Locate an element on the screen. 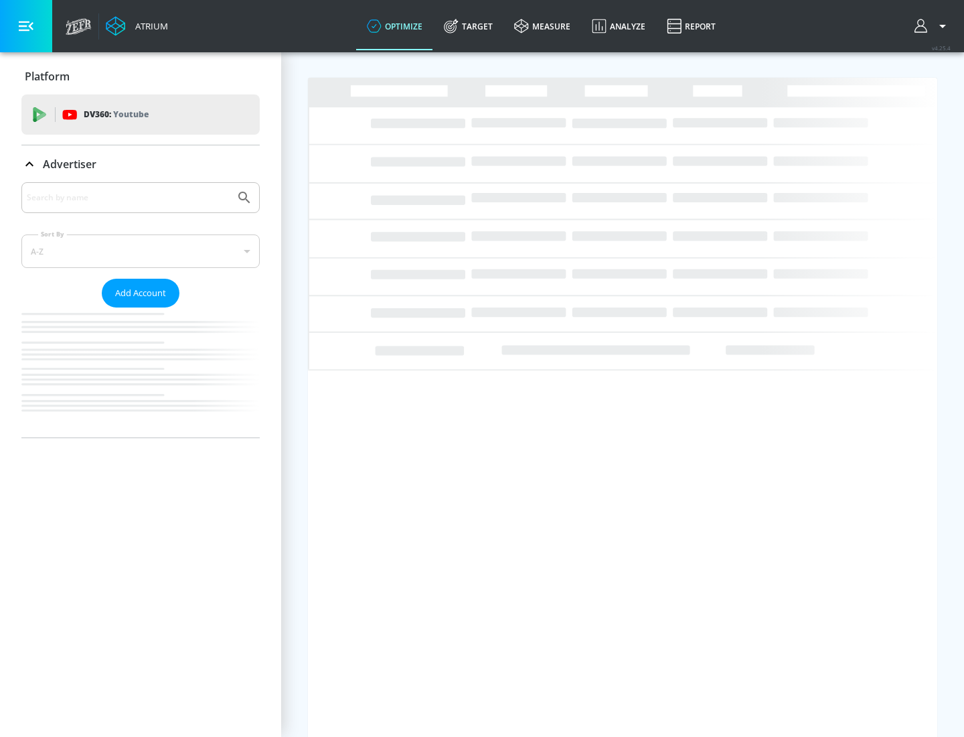 The width and height of the screenshot is (964, 737). div: Atrium is located at coordinates (149, 26).